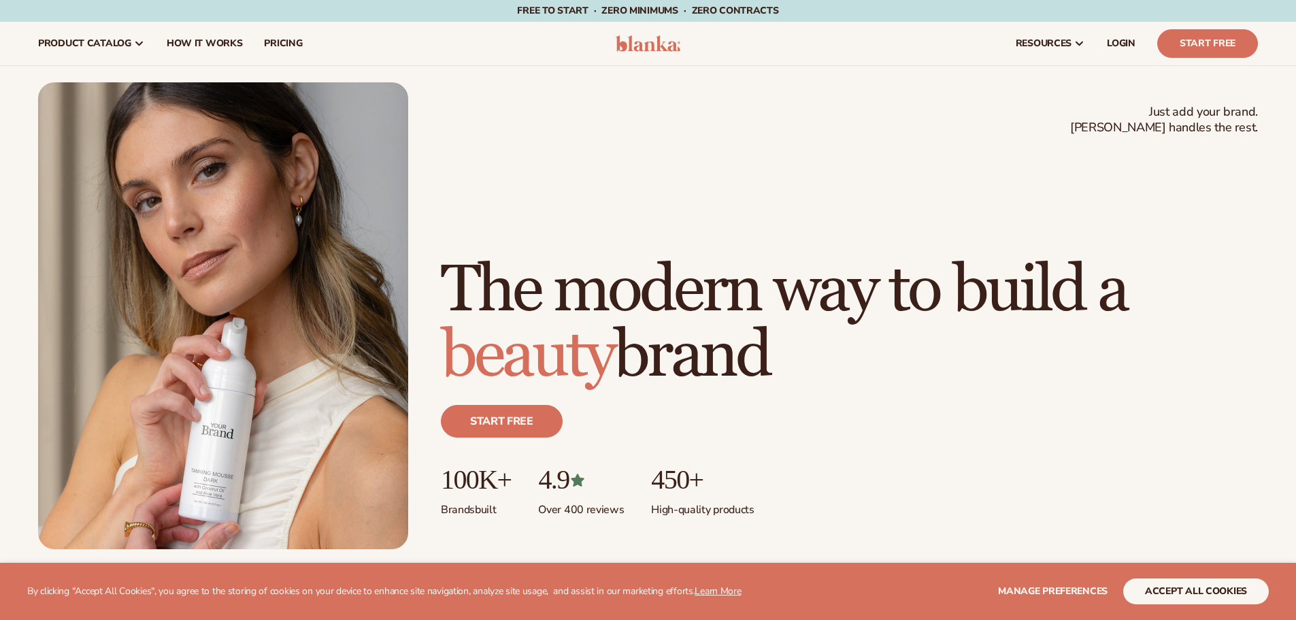  What do you see at coordinates (1207, 44) in the screenshot?
I see `a: Start Free` at bounding box center [1207, 44].